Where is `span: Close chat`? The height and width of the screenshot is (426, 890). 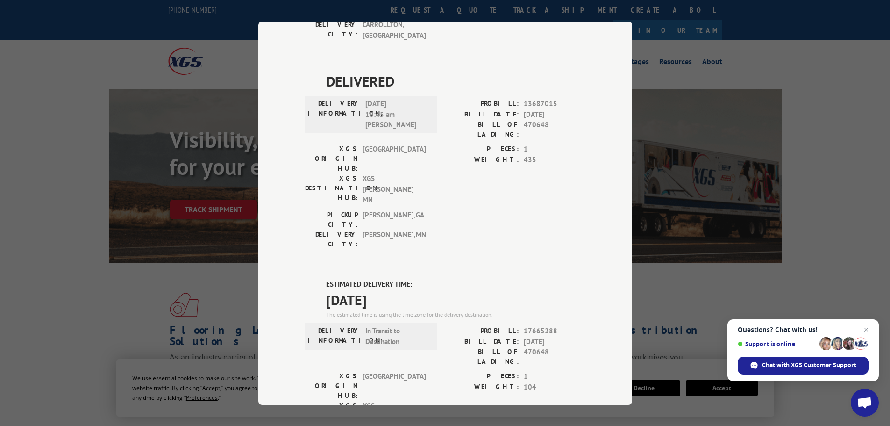
span: Close chat is located at coordinates (866, 329).